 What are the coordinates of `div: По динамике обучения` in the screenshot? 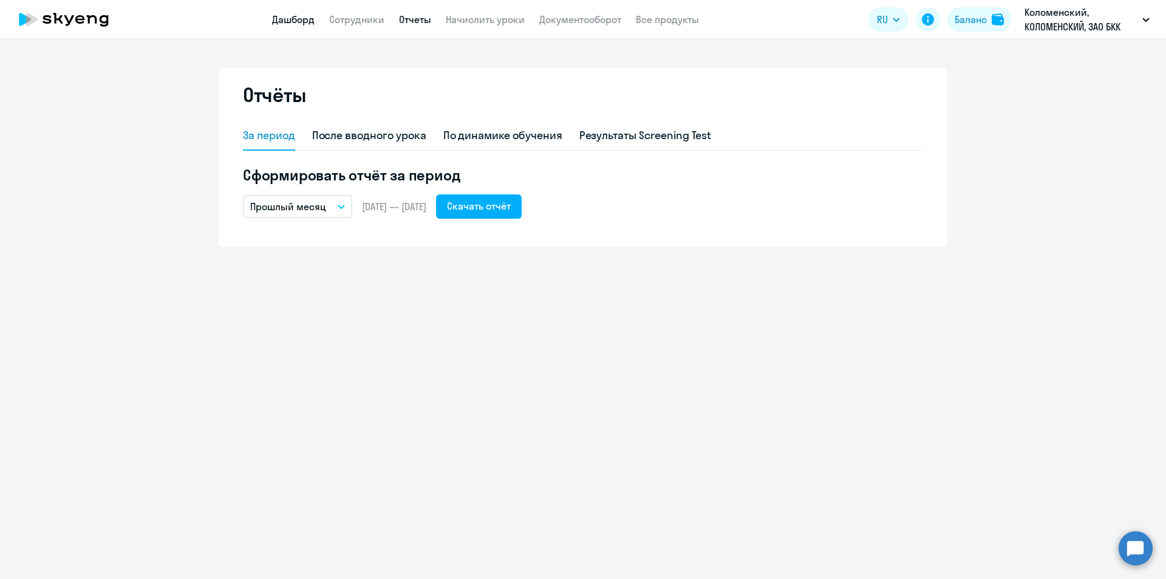 It's located at (503, 135).